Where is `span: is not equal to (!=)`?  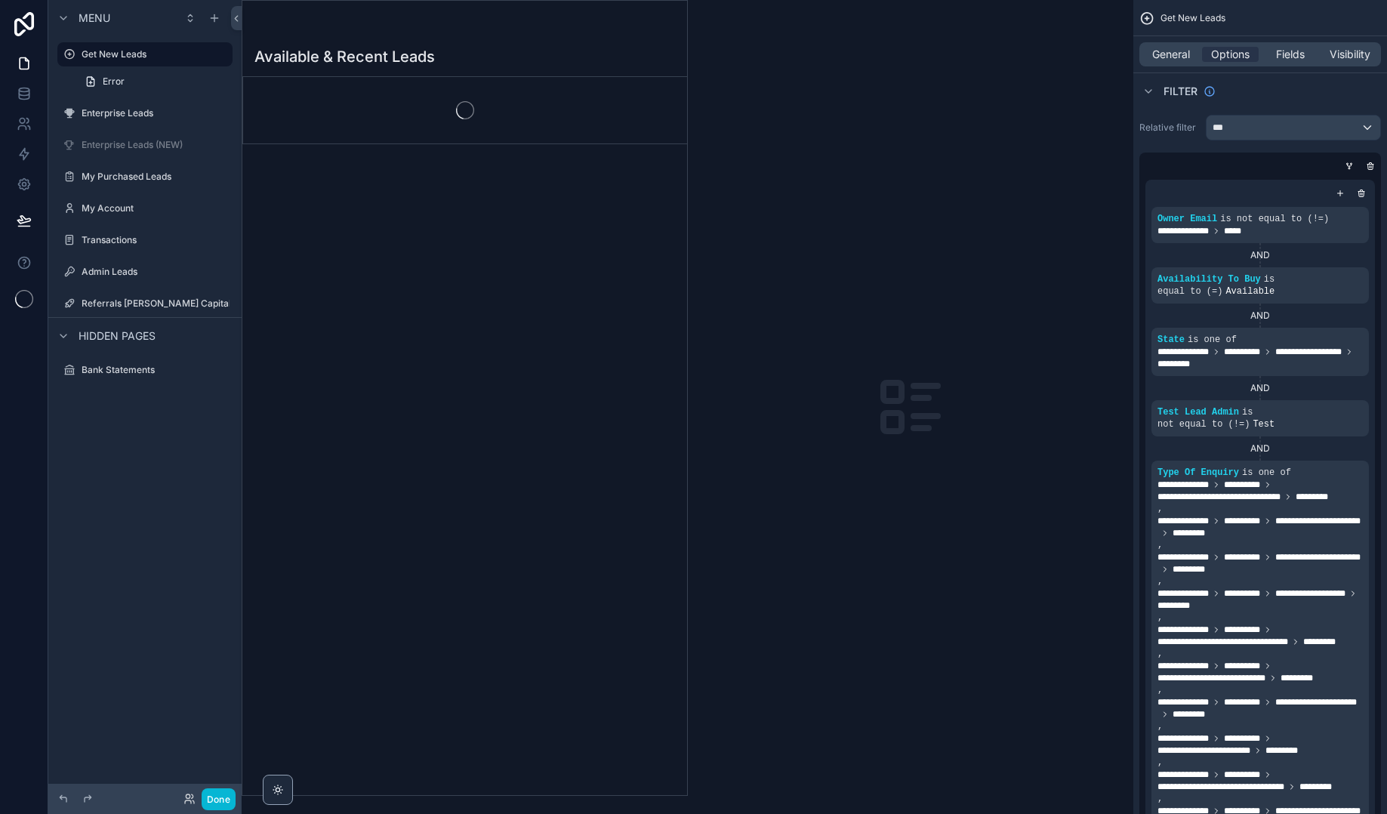 span: is not equal to (!=) is located at coordinates (1274, 219).